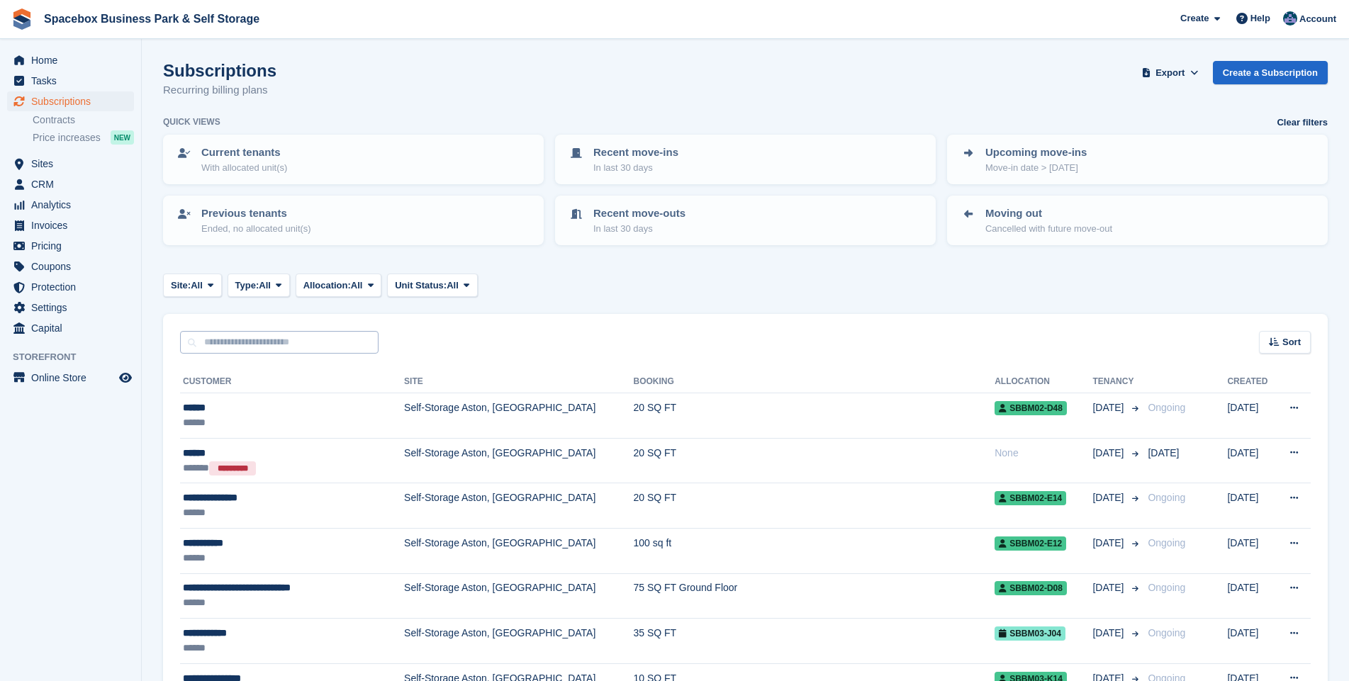 The height and width of the screenshot is (681, 1349). What do you see at coordinates (74, 184) in the screenshot?
I see `span: CRM` at bounding box center [74, 184].